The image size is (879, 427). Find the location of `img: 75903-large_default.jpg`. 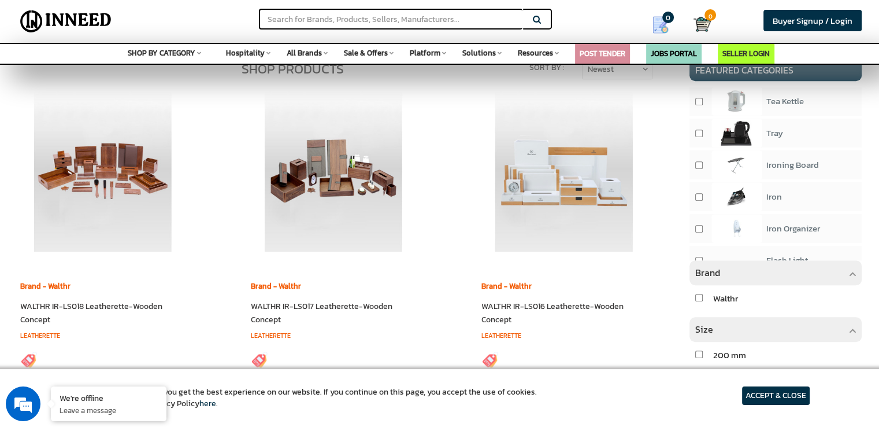

img: 75903-large_default.jpg is located at coordinates (103, 171).